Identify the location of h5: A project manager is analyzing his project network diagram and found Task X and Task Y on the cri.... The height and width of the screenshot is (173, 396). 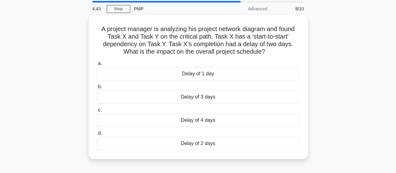
(198, 40).